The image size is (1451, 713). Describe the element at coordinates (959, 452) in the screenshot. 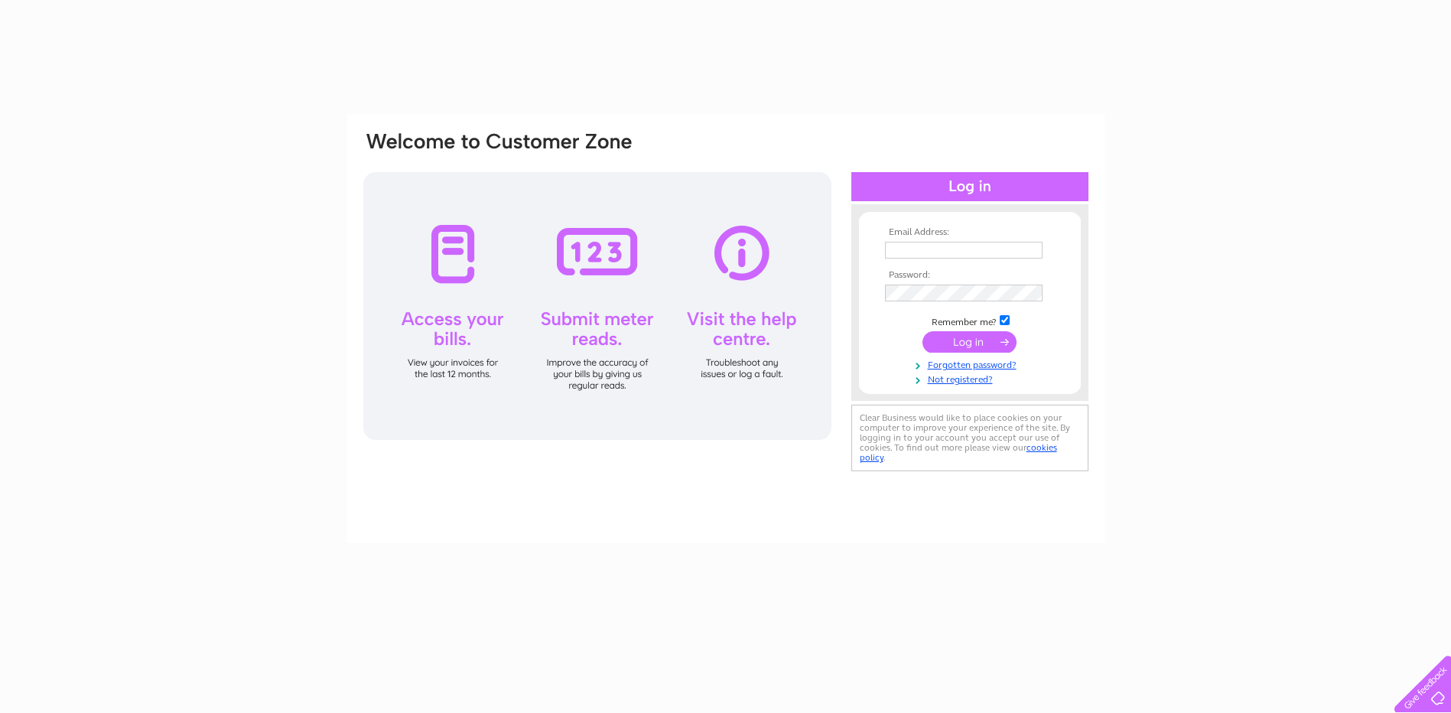

I see `a: cookies policy` at that location.